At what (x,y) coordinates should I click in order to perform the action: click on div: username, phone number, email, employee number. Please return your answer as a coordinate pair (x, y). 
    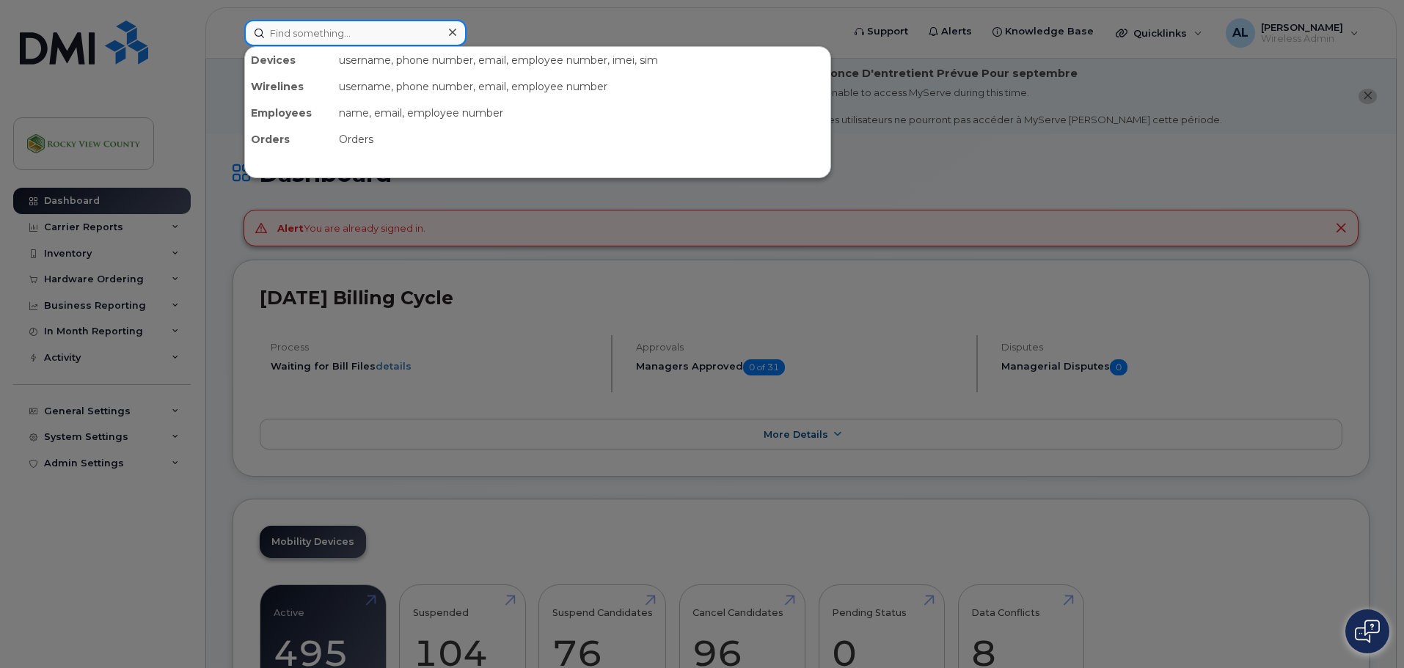
    Looking at the image, I should click on (582, 87).